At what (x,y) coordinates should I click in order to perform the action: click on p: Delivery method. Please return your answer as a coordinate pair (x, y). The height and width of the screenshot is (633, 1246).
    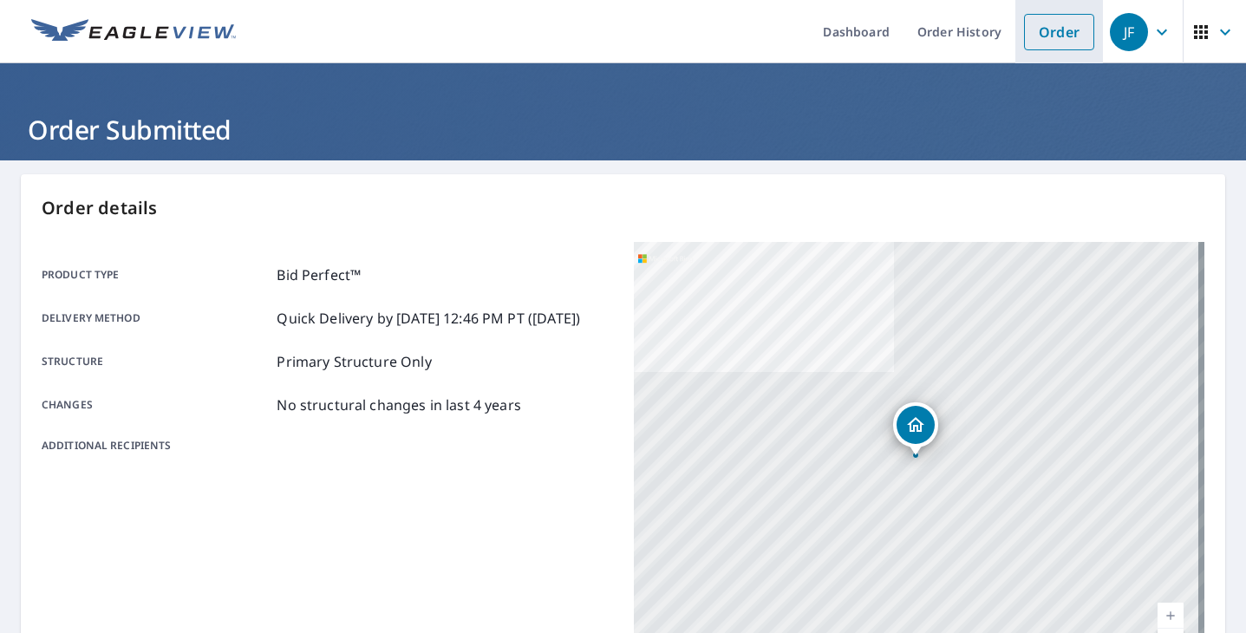
    Looking at the image, I should click on (155, 318).